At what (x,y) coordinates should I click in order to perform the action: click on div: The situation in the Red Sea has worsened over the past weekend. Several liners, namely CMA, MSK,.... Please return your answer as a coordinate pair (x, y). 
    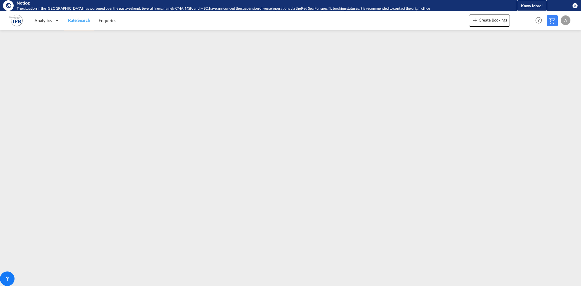
    Looking at the image, I should click on (254, 8).